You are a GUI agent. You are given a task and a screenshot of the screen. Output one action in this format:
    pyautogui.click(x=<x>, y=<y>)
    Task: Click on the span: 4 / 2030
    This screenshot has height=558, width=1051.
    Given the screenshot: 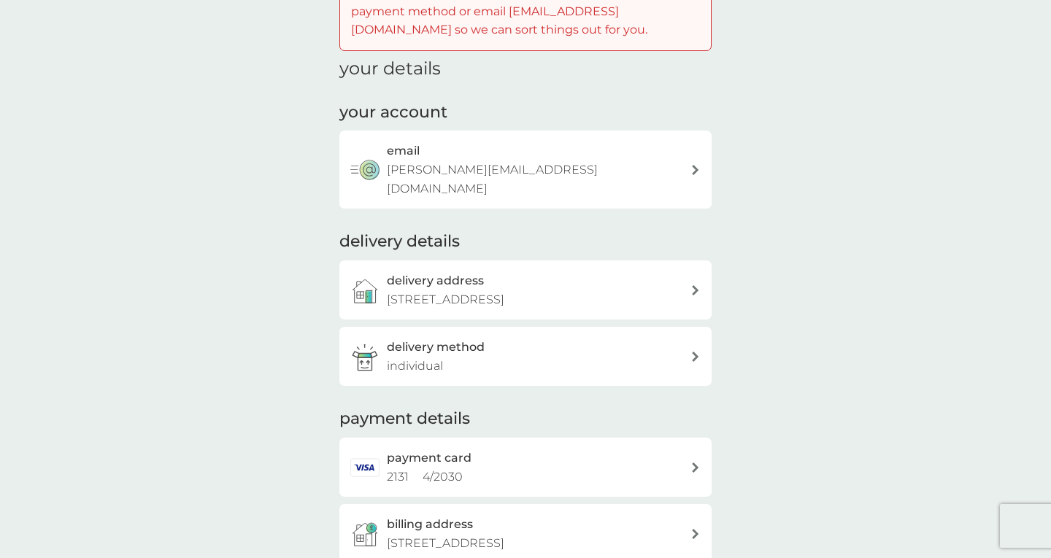 What is the action you would take?
    pyautogui.click(x=442, y=476)
    